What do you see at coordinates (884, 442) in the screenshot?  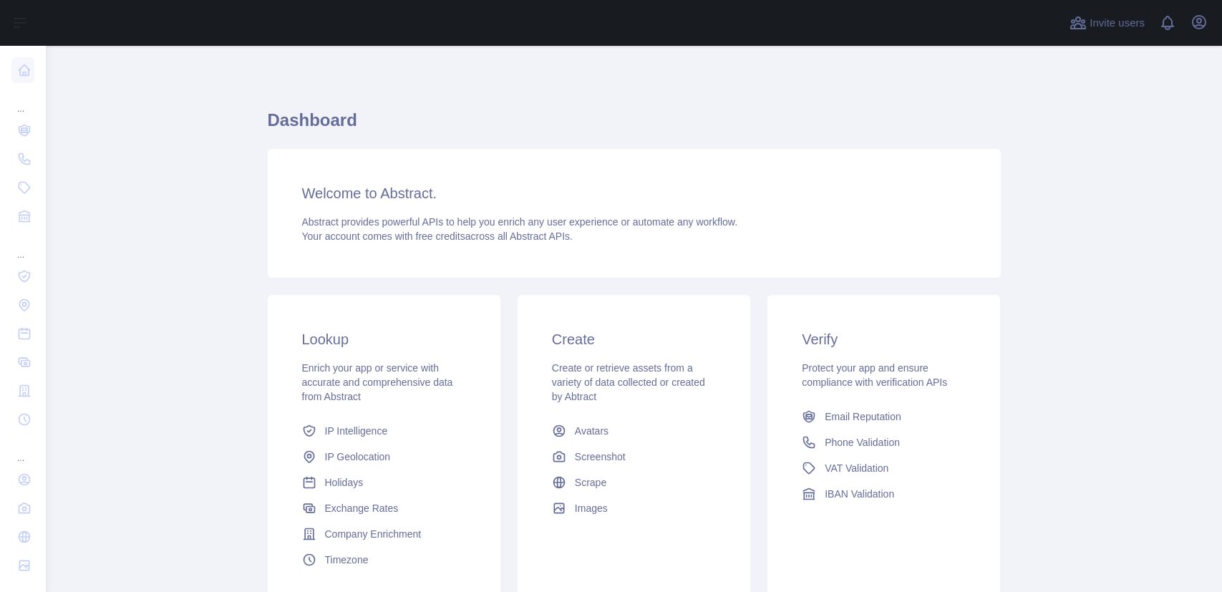 I see `a: Phone Validation` at bounding box center [884, 442].